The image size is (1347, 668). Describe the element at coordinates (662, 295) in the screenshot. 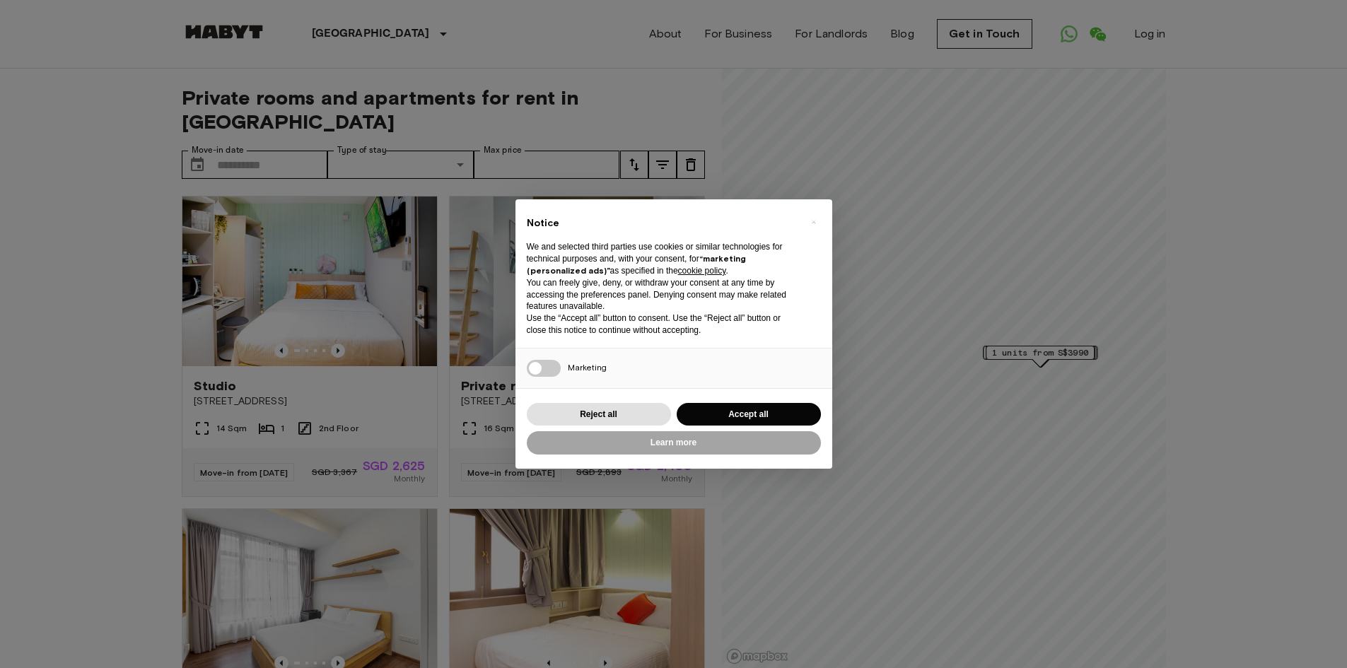

I see `p: You can freely give, deny, or withdraw your consent at any time by accessing the preferences pane...` at that location.